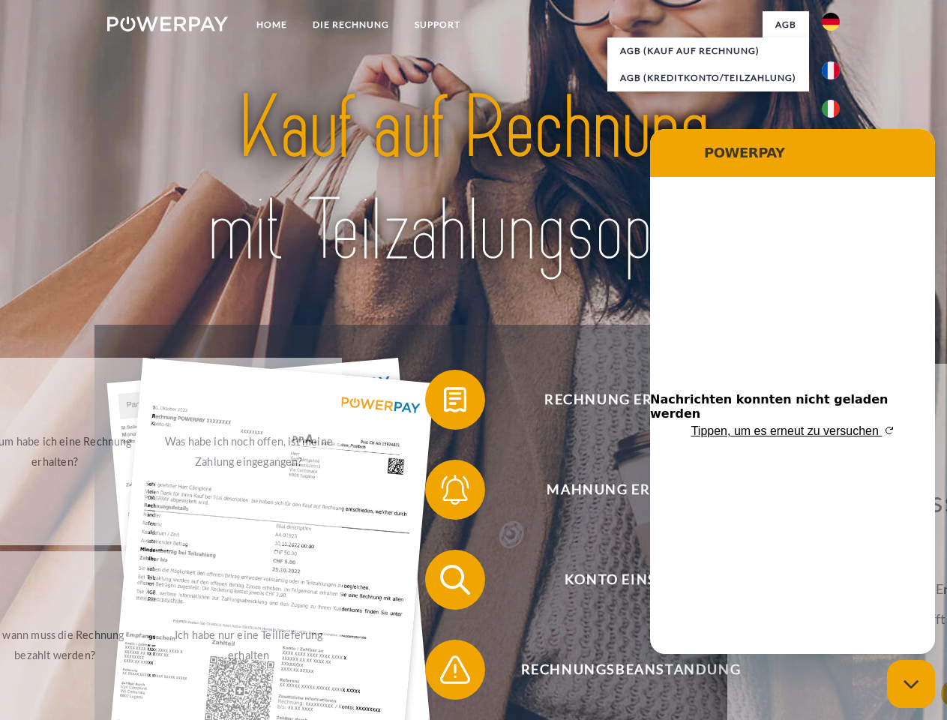 The image size is (947, 720). Describe the element at coordinates (786, 25) in the screenshot. I see `a: agb` at that location.